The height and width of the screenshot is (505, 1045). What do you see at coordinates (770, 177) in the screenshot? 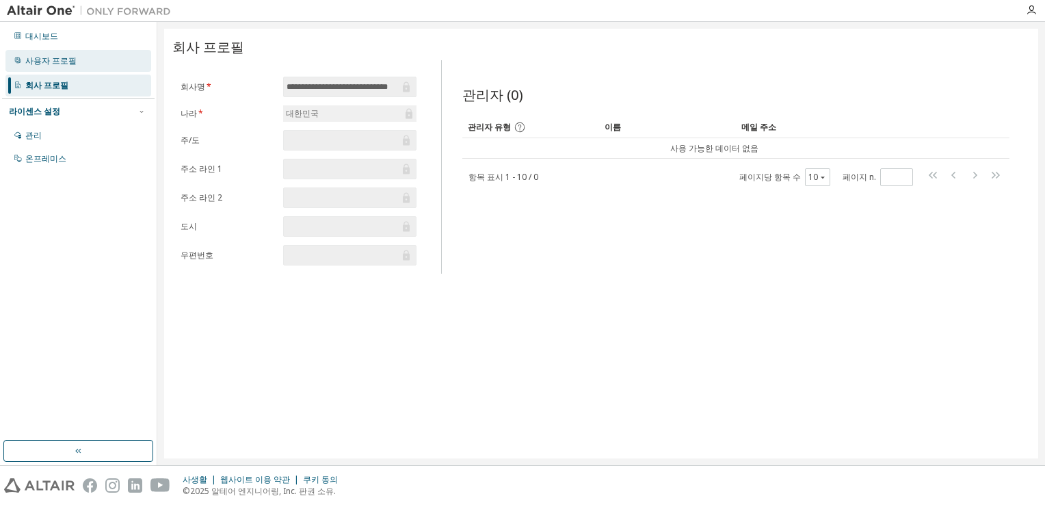
I see `font: 페이지당 항목 수` at bounding box center [770, 177].